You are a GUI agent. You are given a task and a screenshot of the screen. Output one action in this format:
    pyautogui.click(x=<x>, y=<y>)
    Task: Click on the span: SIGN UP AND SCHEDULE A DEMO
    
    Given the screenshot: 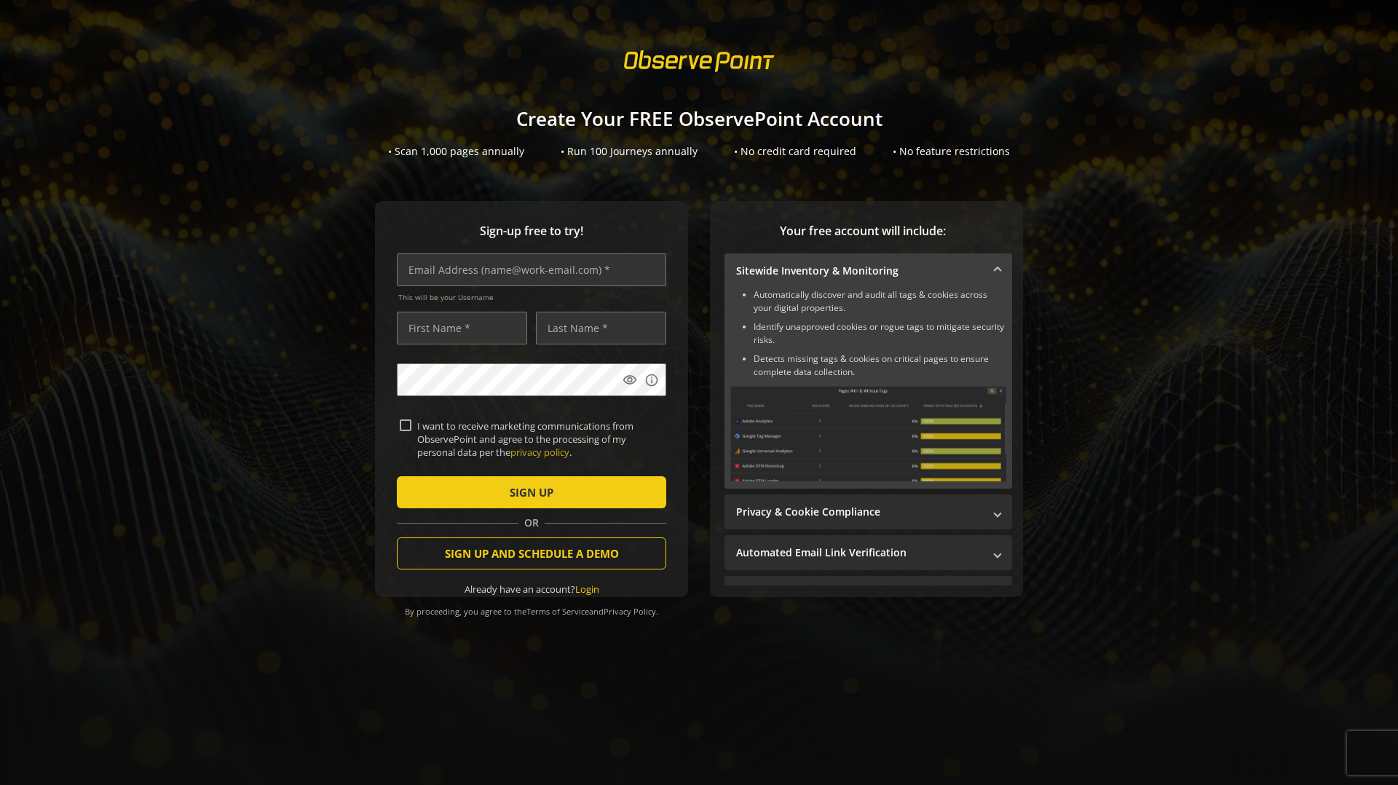 What is the action you would take?
    pyautogui.click(x=532, y=553)
    